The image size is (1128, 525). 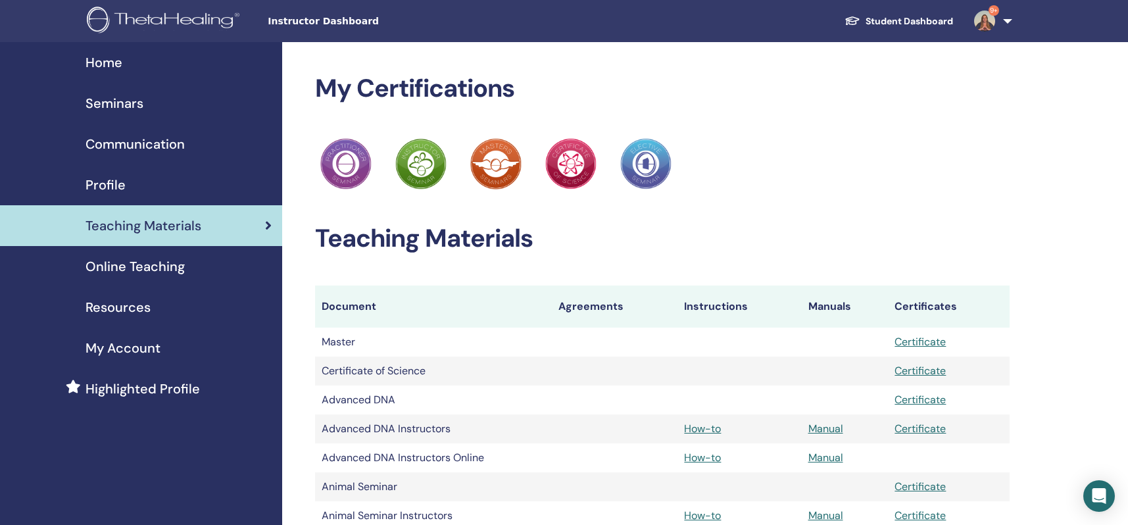 I want to click on span: 9+, so click(x=994, y=11).